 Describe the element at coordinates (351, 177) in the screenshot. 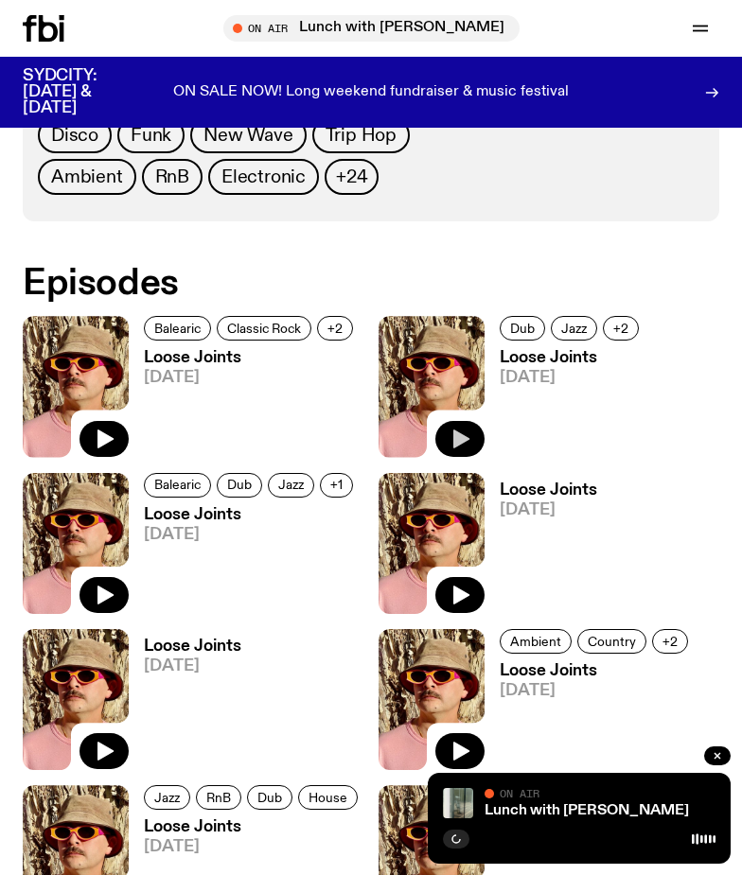

I see `span: +24` at that location.